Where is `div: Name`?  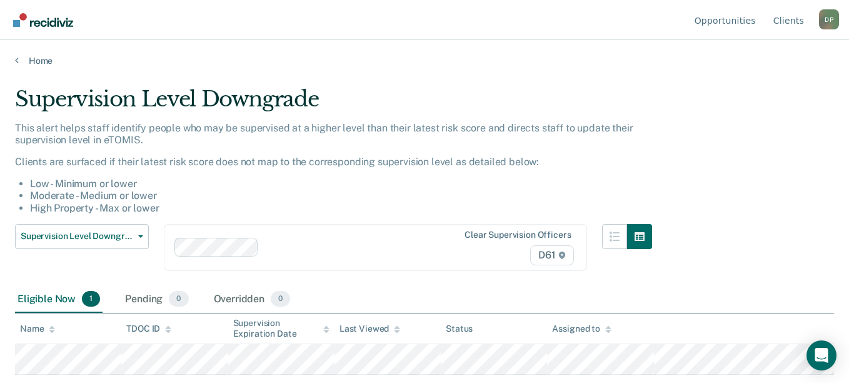
div: Name is located at coordinates (38, 328).